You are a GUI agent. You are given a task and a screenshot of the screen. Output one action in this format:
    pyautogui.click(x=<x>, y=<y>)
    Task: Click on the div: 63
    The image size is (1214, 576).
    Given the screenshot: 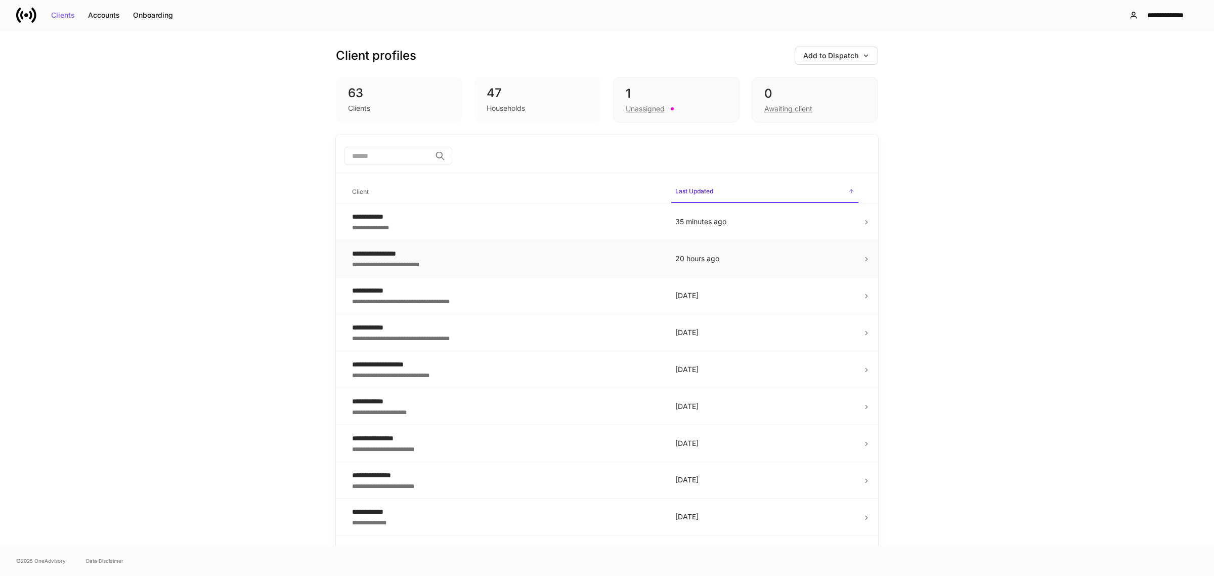 What is the action you would take?
    pyautogui.click(x=399, y=93)
    